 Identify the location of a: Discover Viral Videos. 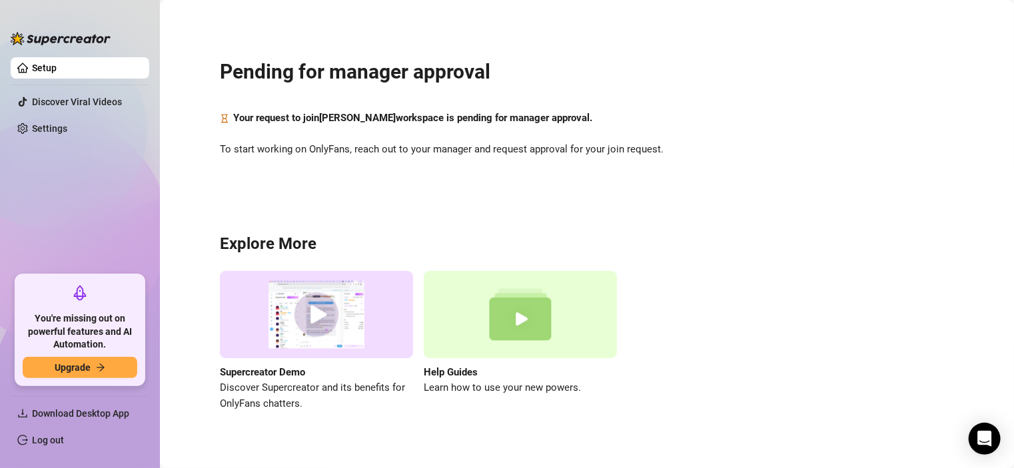
(77, 102).